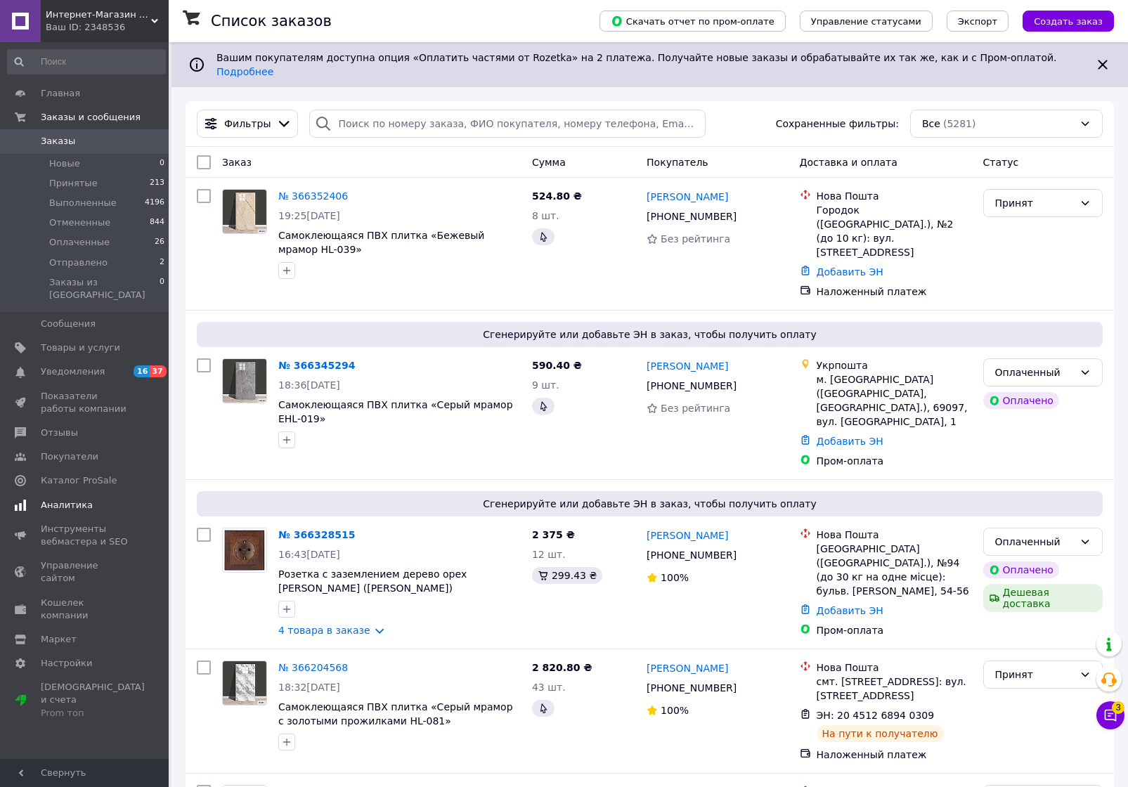  What do you see at coordinates (157, 184) in the screenshot?
I see `span: 213` at bounding box center [157, 184].